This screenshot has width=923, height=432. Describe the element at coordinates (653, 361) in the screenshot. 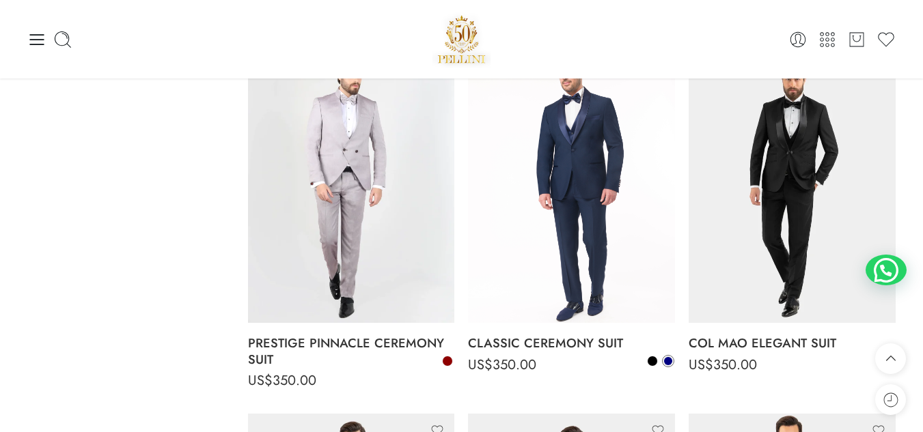

I see `a: Black` at that location.